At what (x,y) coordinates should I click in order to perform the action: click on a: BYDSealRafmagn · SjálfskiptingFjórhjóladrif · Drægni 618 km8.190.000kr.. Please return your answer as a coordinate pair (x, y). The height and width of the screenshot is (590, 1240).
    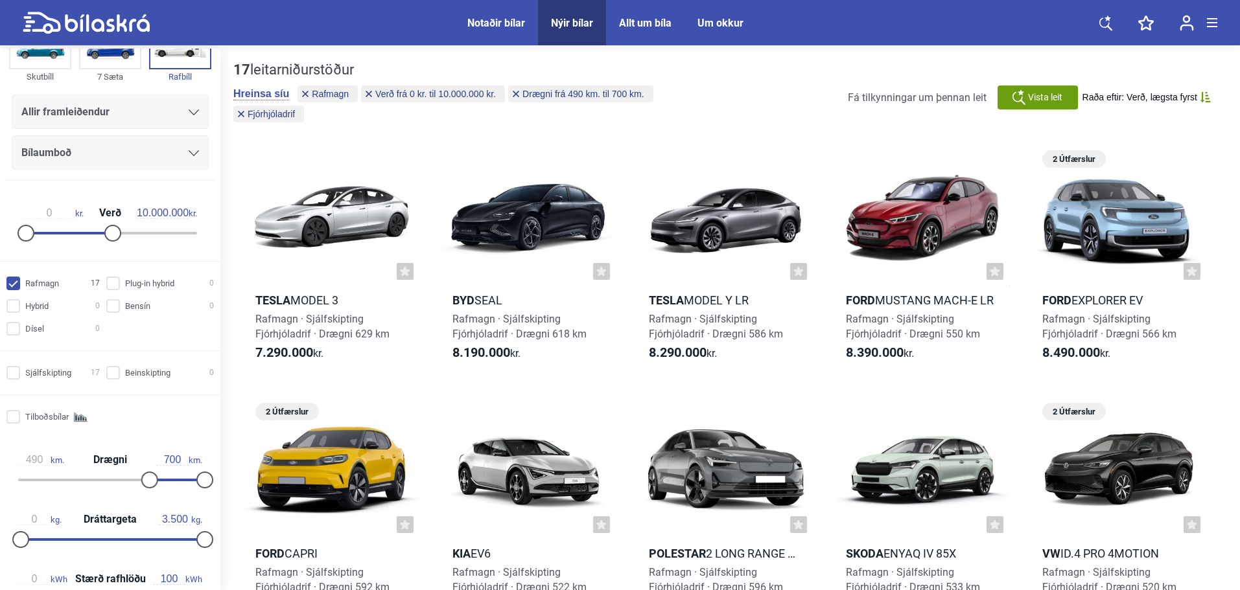
    Looking at the image, I should click on (529, 259).